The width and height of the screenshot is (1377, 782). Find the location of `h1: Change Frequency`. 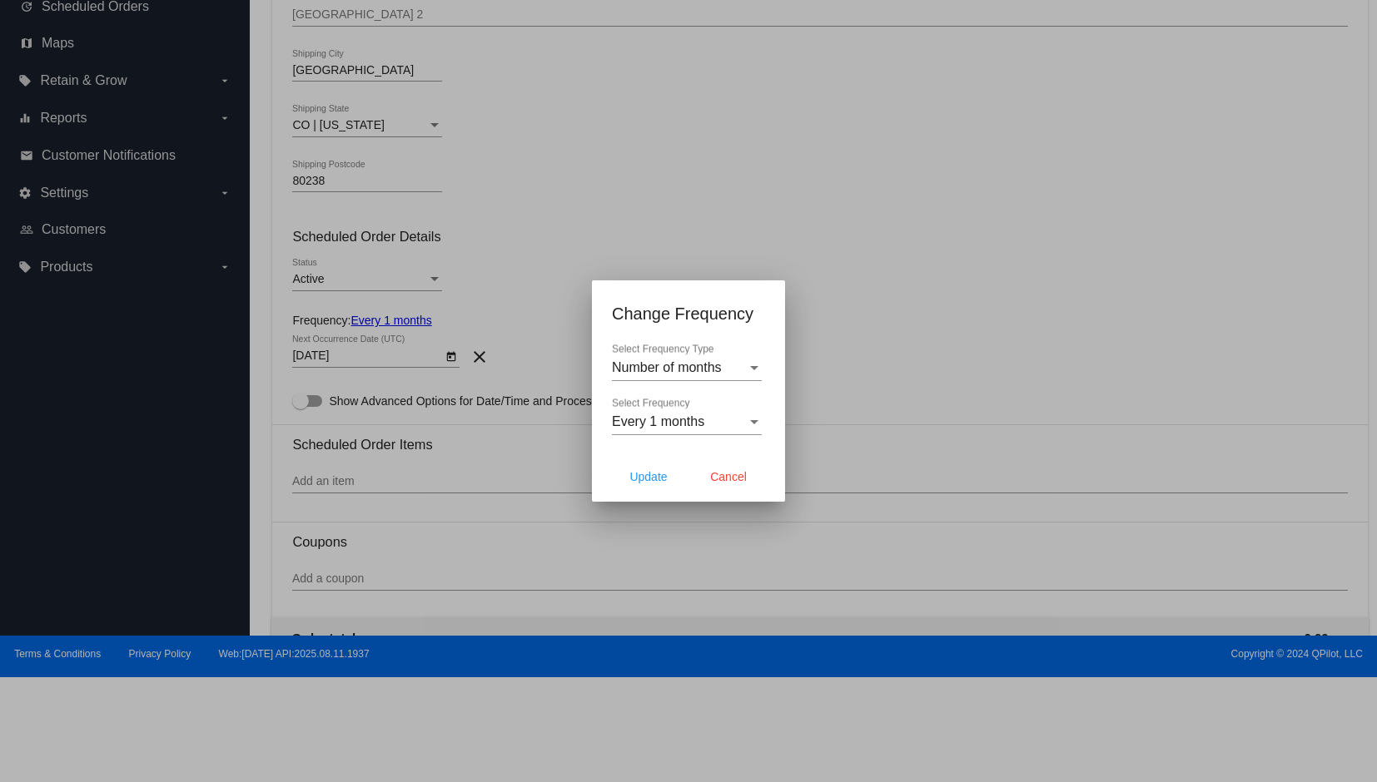

h1: Change Frequency is located at coordinates (688, 314).